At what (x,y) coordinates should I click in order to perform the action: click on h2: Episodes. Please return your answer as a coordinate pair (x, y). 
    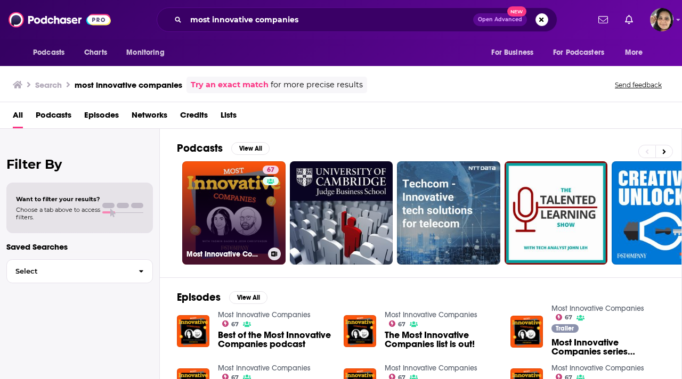
    Looking at the image, I should click on (199, 297).